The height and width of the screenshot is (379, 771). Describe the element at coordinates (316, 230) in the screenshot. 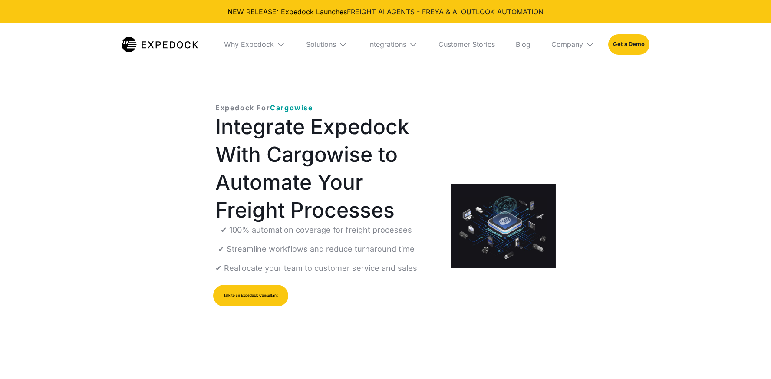

I see `p: ✔ 100% automation coverage for freight processes` at that location.